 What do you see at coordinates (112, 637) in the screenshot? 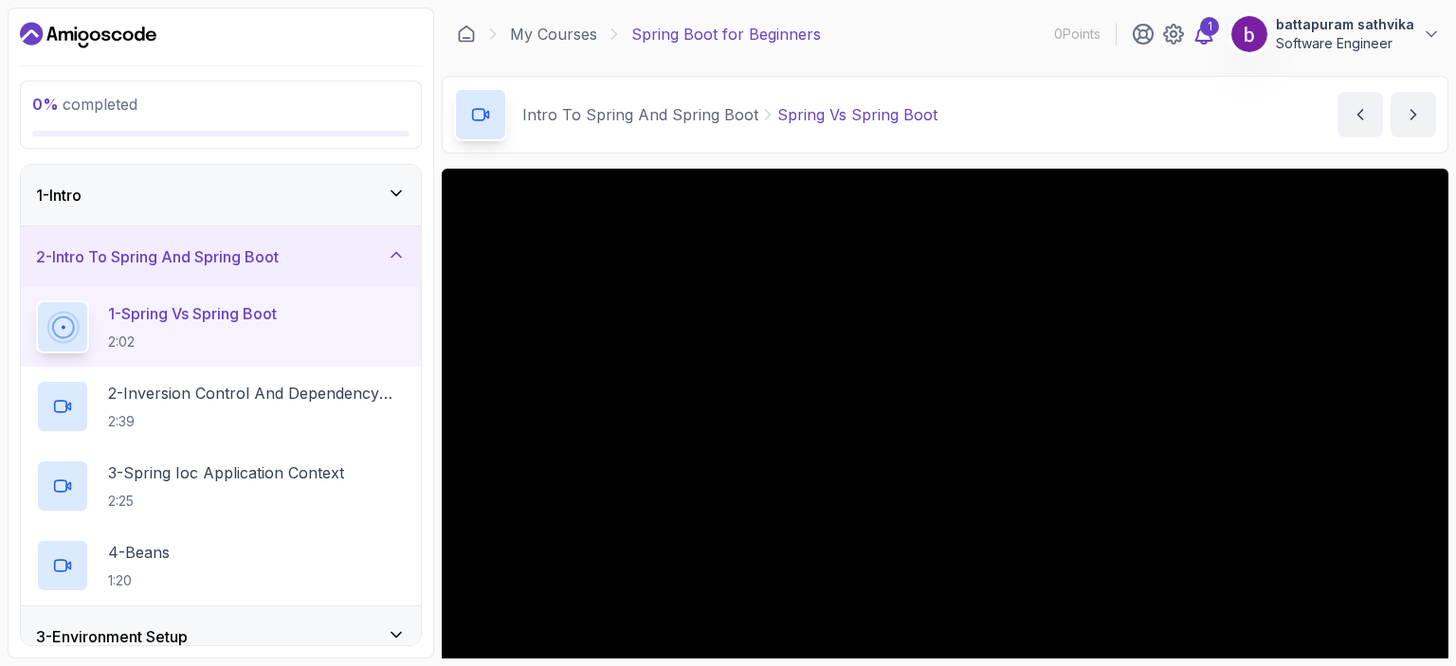
I see `h3: 3 - Environment Setup` at bounding box center [112, 637].